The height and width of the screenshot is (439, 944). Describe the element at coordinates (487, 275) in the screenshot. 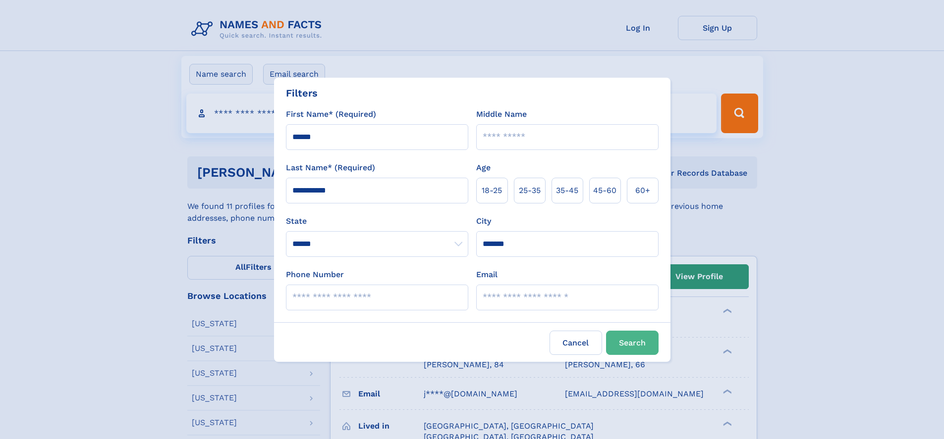

I see `label: Email` at that location.